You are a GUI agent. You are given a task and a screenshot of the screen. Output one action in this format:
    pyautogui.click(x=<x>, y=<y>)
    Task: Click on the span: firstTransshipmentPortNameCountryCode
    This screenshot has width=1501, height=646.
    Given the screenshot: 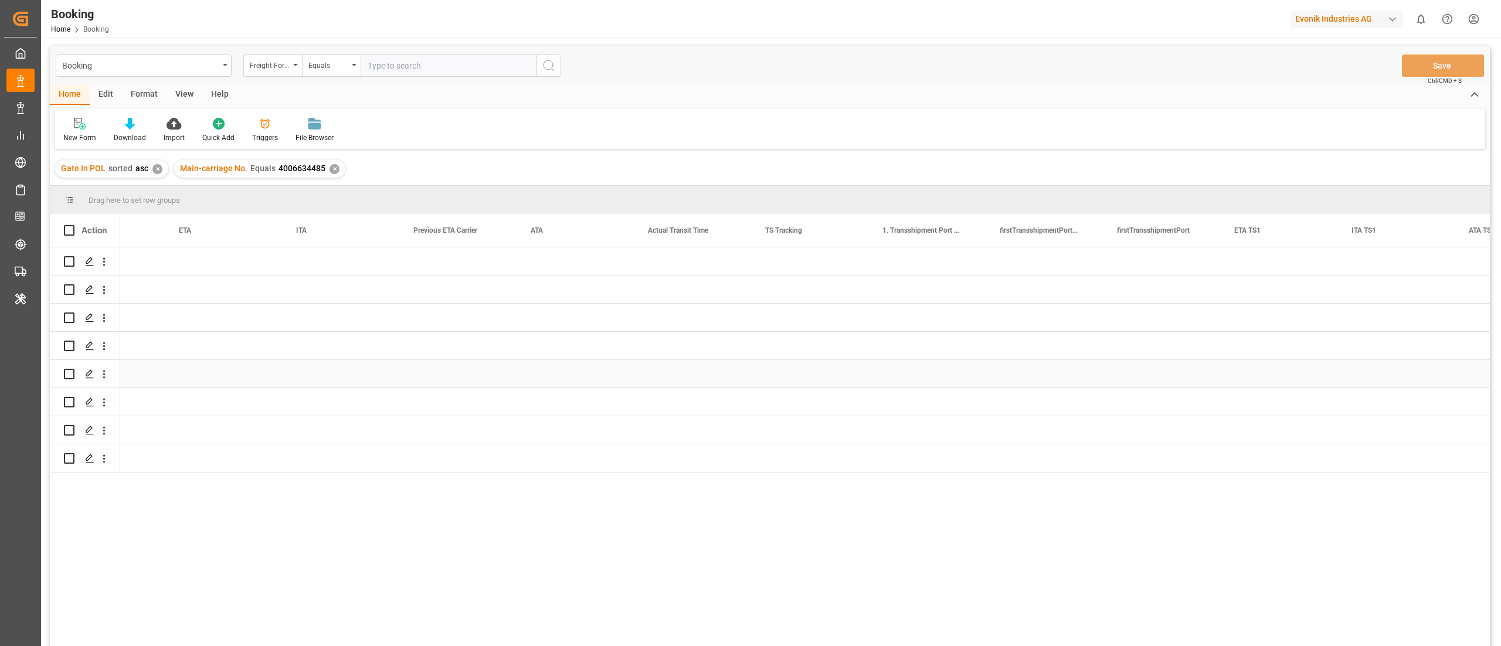 What is the action you would take?
    pyautogui.click(x=1039, y=230)
    